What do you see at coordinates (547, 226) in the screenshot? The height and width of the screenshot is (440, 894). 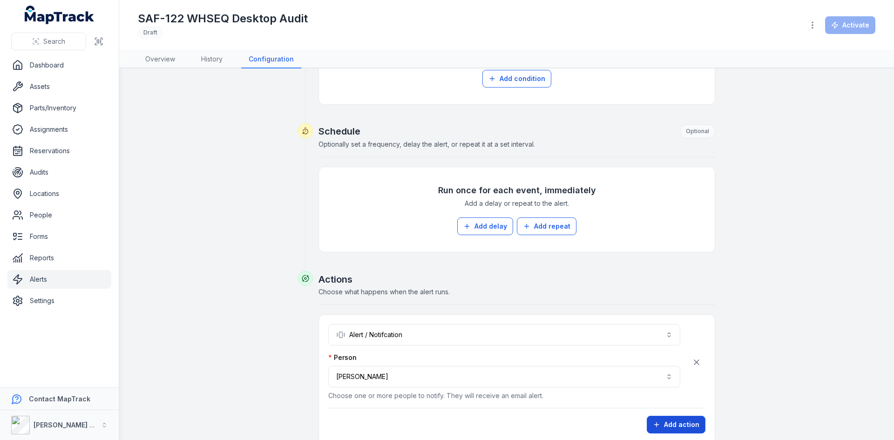 I see `button: Add repeat` at bounding box center [547, 226].